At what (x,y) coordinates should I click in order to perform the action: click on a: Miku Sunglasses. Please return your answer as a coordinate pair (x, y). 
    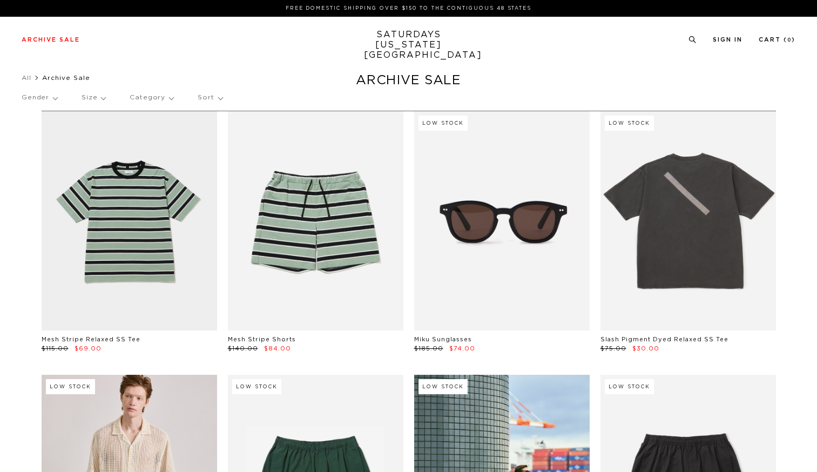
    Looking at the image, I should click on (443, 339).